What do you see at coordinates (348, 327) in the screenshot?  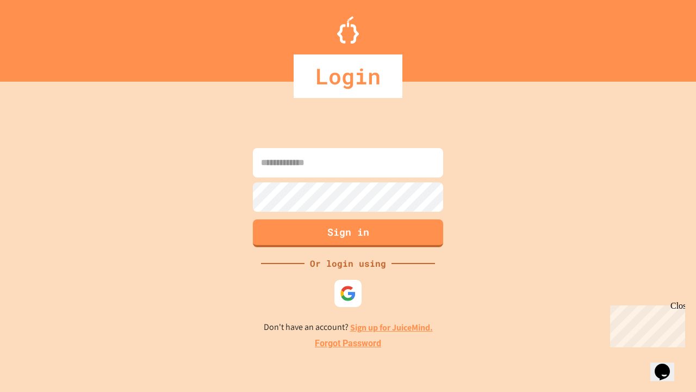 I see `p: Don't have an account?` at bounding box center [348, 327].